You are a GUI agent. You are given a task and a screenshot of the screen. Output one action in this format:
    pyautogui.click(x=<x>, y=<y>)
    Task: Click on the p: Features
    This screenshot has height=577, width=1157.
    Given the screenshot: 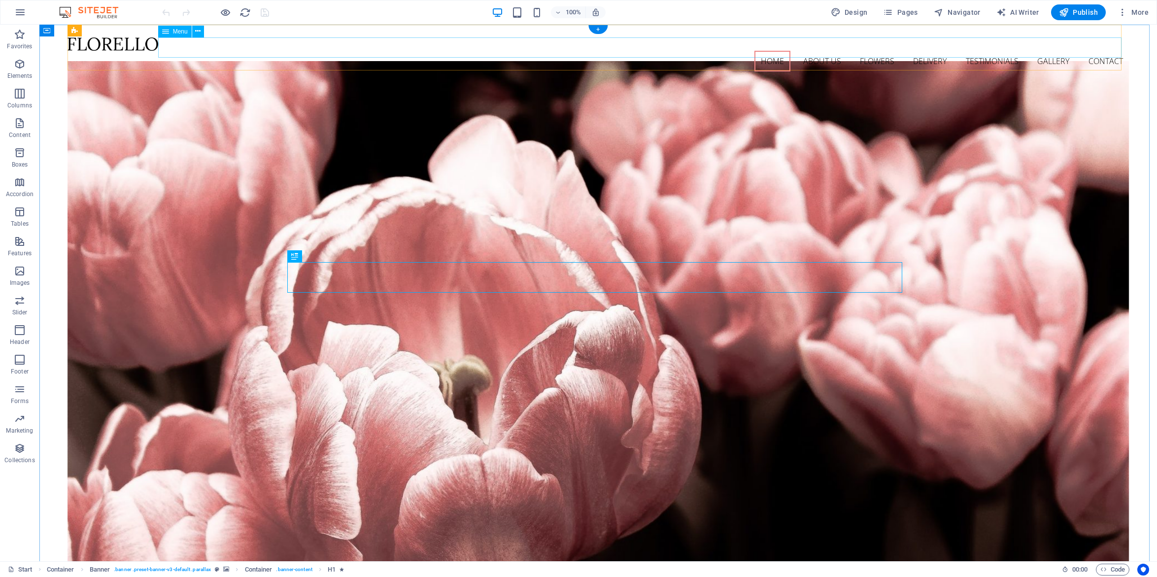 What is the action you would take?
    pyautogui.click(x=20, y=253)
    